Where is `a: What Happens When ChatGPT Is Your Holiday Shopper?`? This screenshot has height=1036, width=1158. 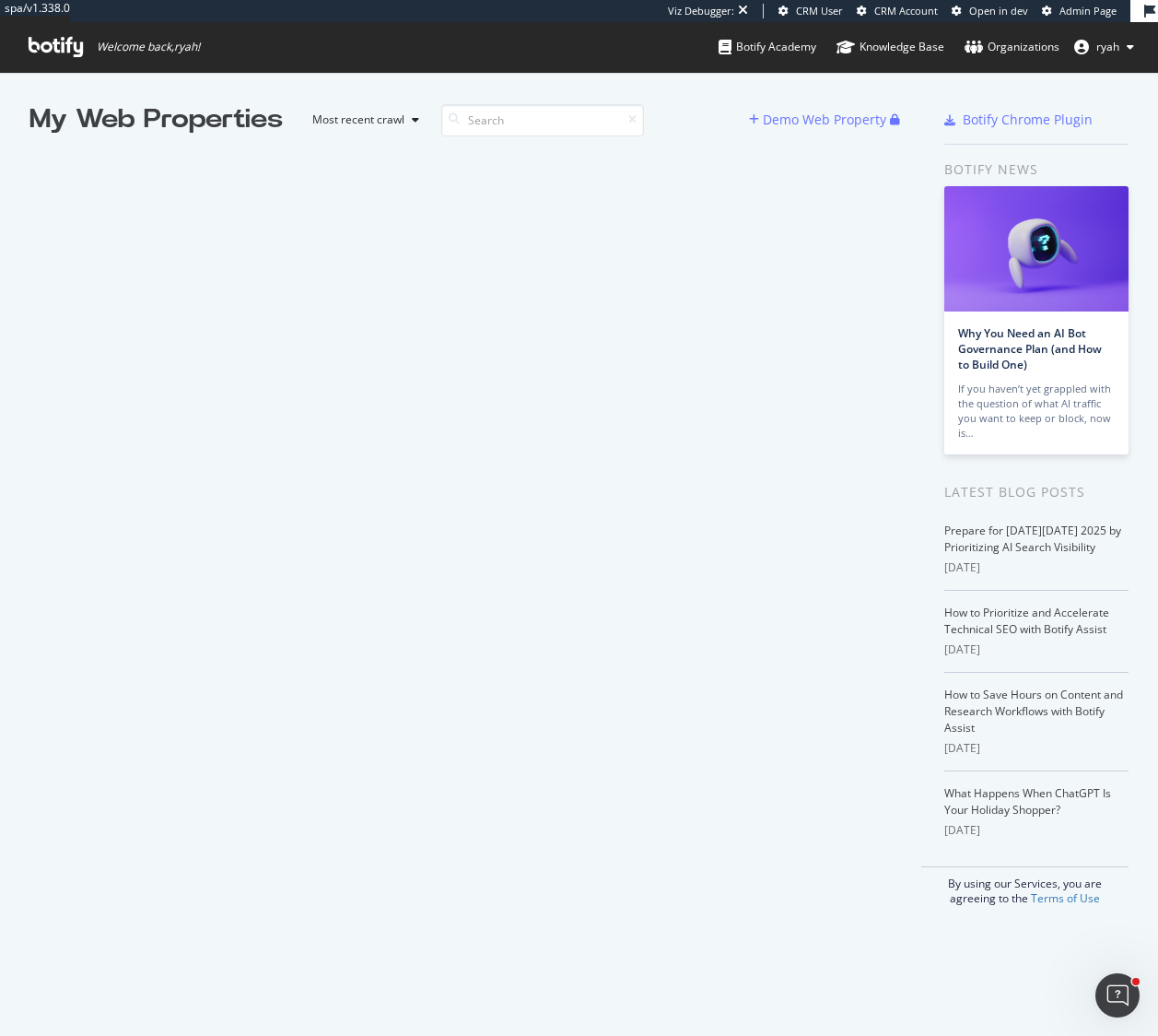 a: What Happens When ChatGPT Is Your Holiday Shopper? is located at coordinates (1027, 801).